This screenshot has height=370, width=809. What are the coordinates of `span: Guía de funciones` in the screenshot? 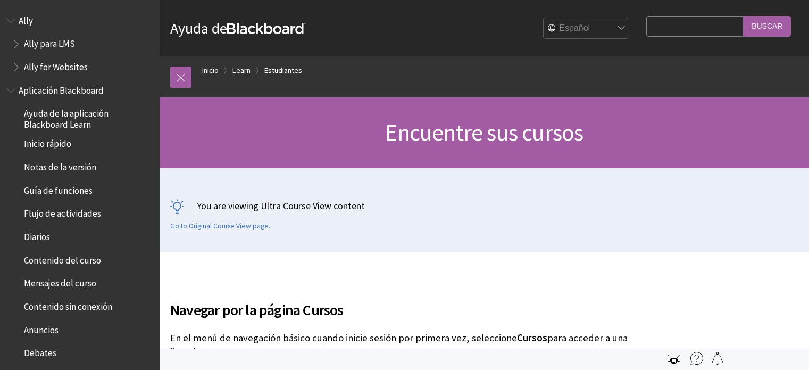 It's located at (58, 188).